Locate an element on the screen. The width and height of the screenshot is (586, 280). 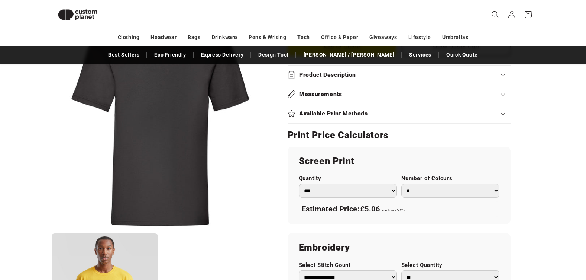
label: Quantity is located at coordinates (348, 178).